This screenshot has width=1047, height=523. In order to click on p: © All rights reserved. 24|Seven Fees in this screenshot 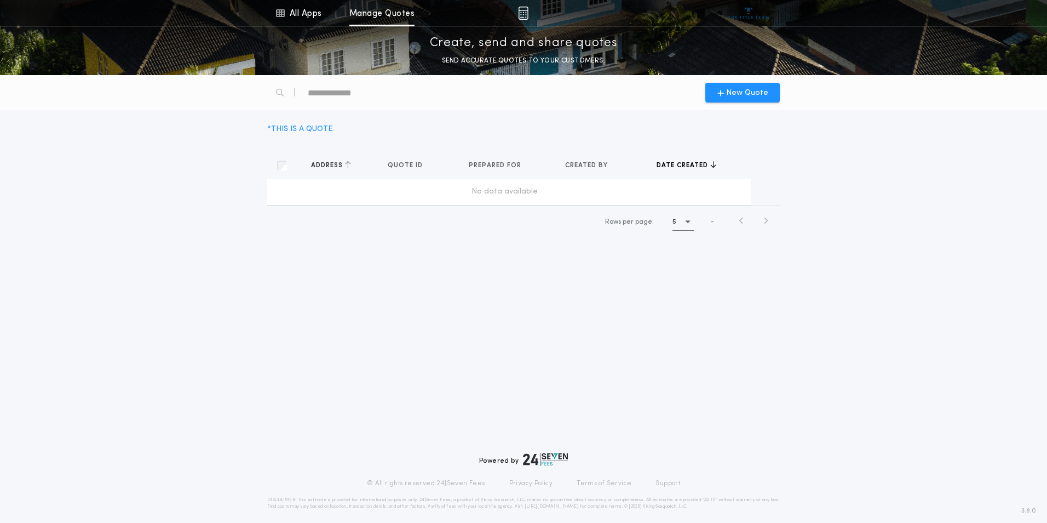, I will do `click(426, 483)`.